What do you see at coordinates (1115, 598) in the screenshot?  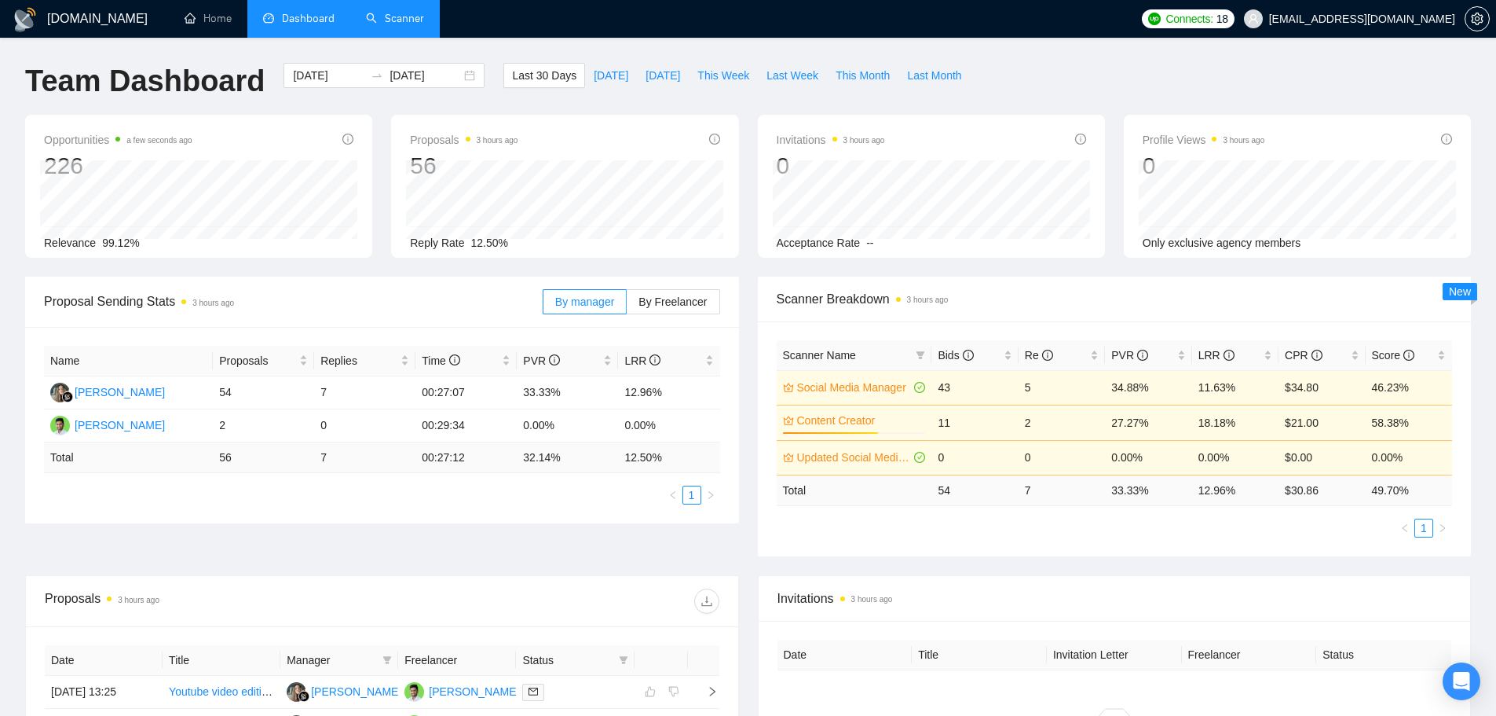 I see `span: Invitations` at bounding box center [1115, 598].